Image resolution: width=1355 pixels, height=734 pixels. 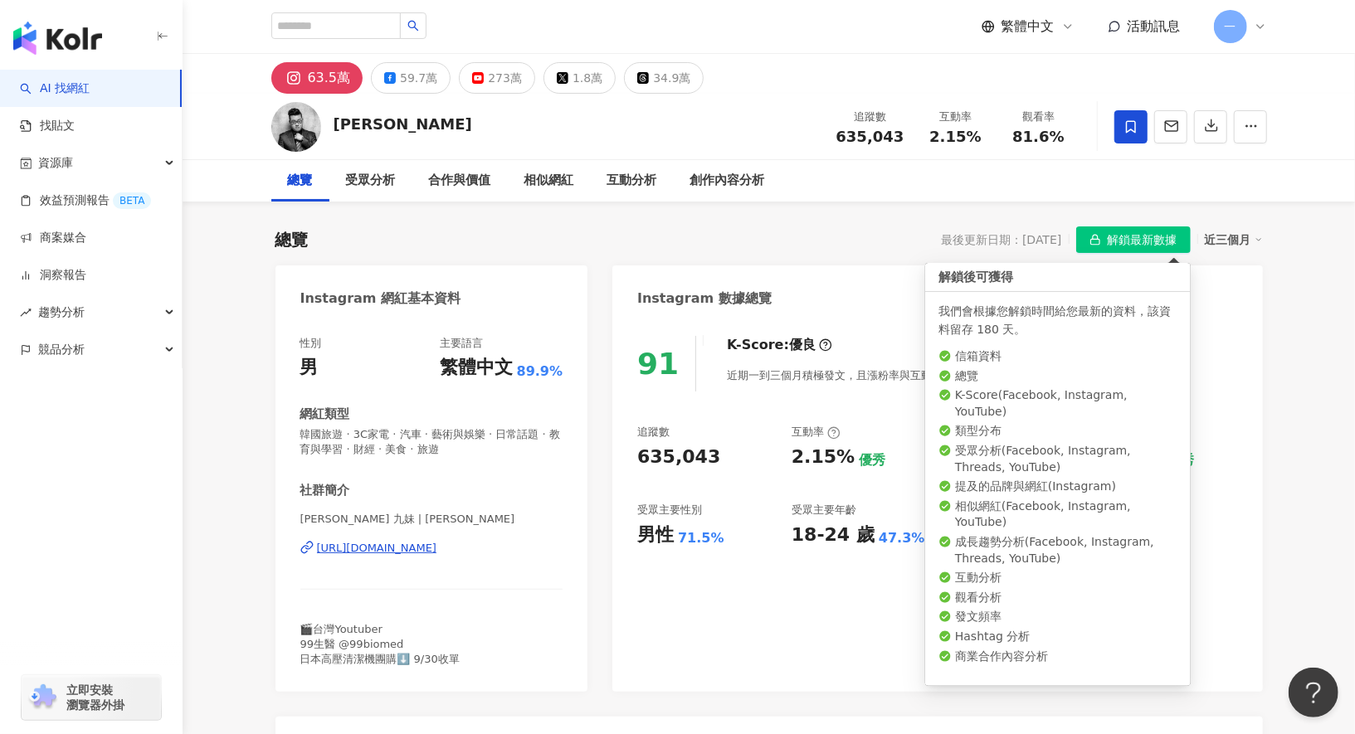 What do you see at coordinates (1231, 27) in the screenshot?
I see `span: 一` at bounding box center [1231, 27].